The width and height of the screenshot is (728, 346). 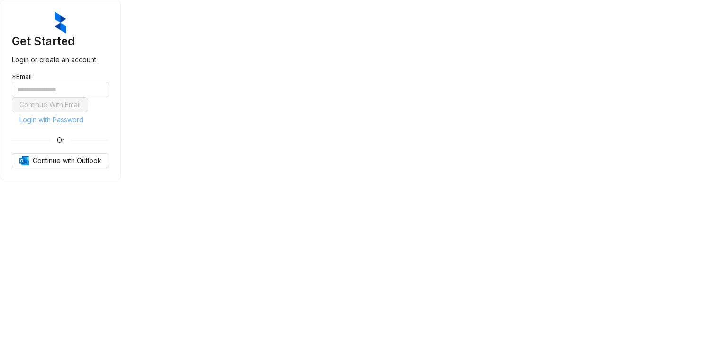 I want to click on button: Login with Password, so click(x=51, y=120).